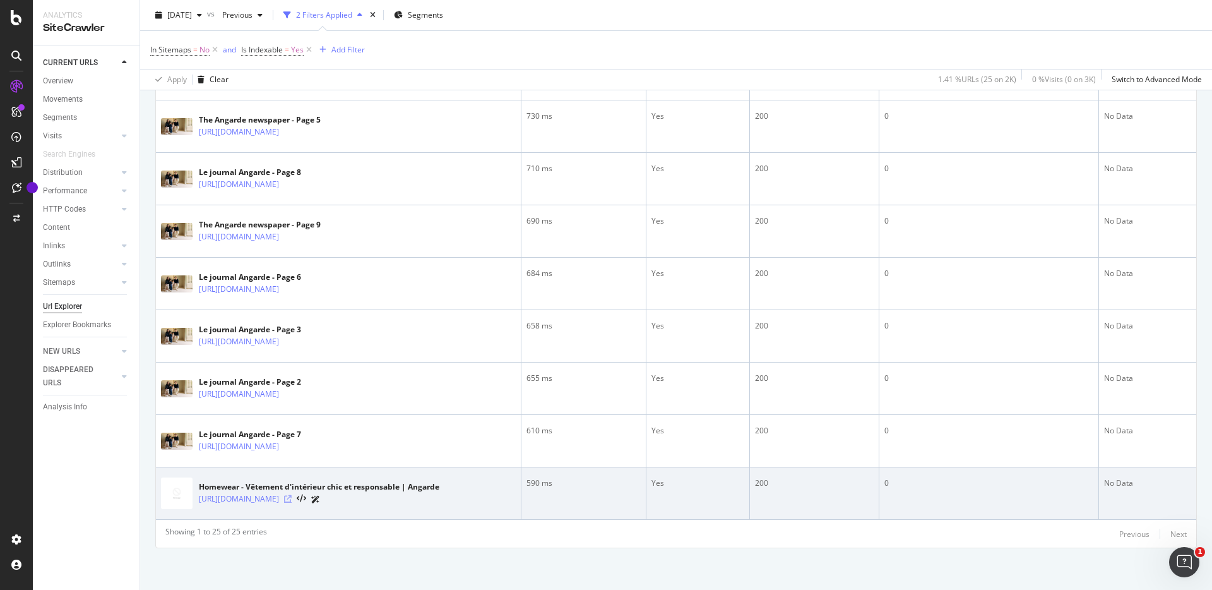 The height and width of the screenshot is (590, 1212). I want to click on div: Apply, so click(177, 79).